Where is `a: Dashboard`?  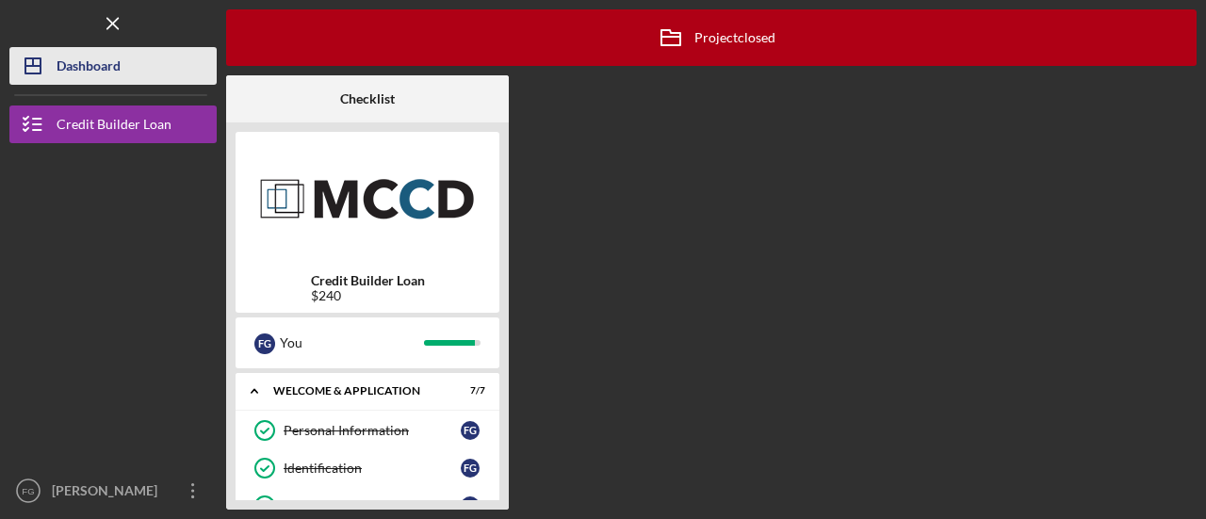
a: Dashboard is located at coordinates (113, 66).